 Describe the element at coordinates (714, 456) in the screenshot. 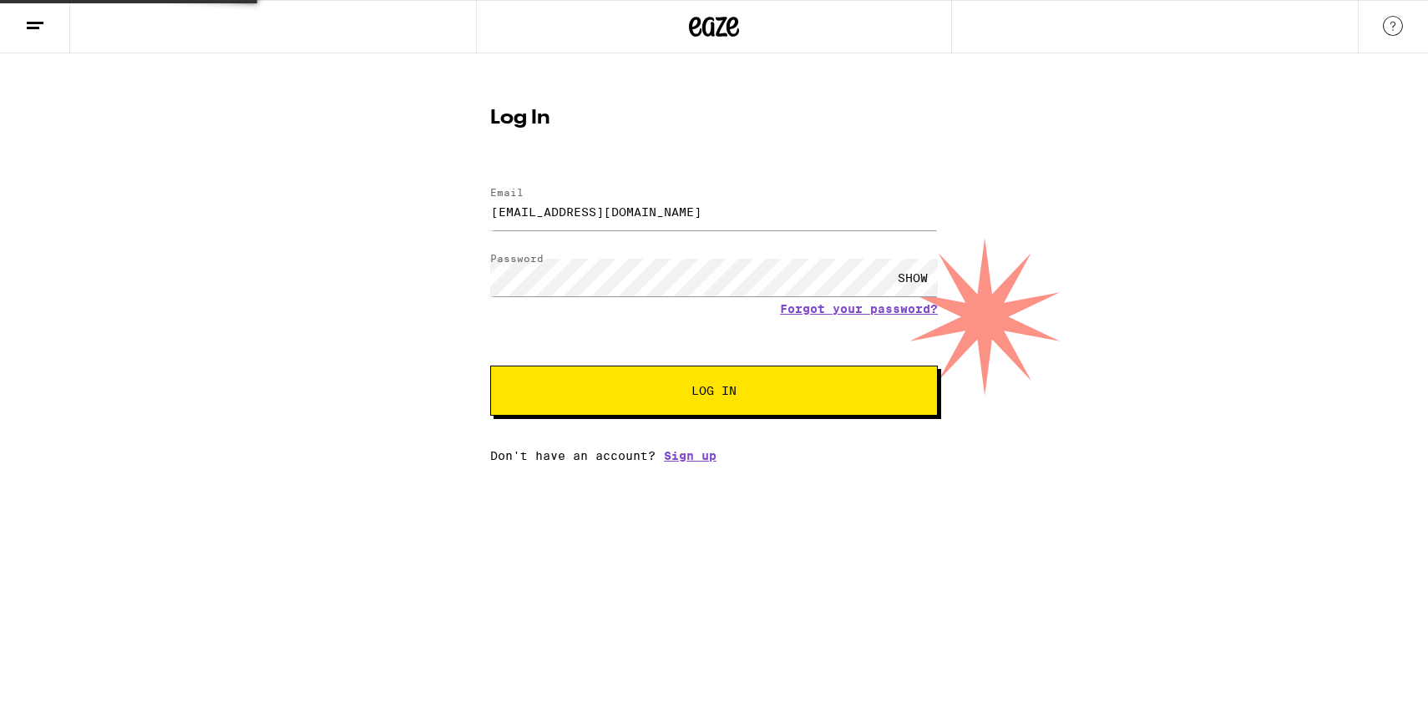

I see `div: Don't have an account?` at that location.